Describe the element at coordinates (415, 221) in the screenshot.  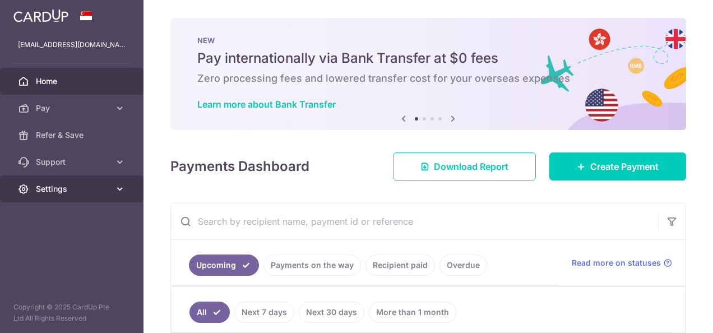
I see `input: Search by recipient name, payment id or reference` at that location.